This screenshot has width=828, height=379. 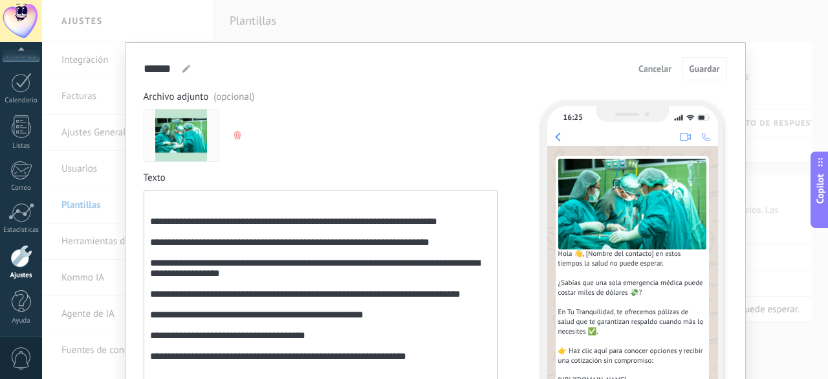 What do you see at coordinates (821, 188) in the screenshot?
I see `span: Copilot` at bounding box center [821, 188].